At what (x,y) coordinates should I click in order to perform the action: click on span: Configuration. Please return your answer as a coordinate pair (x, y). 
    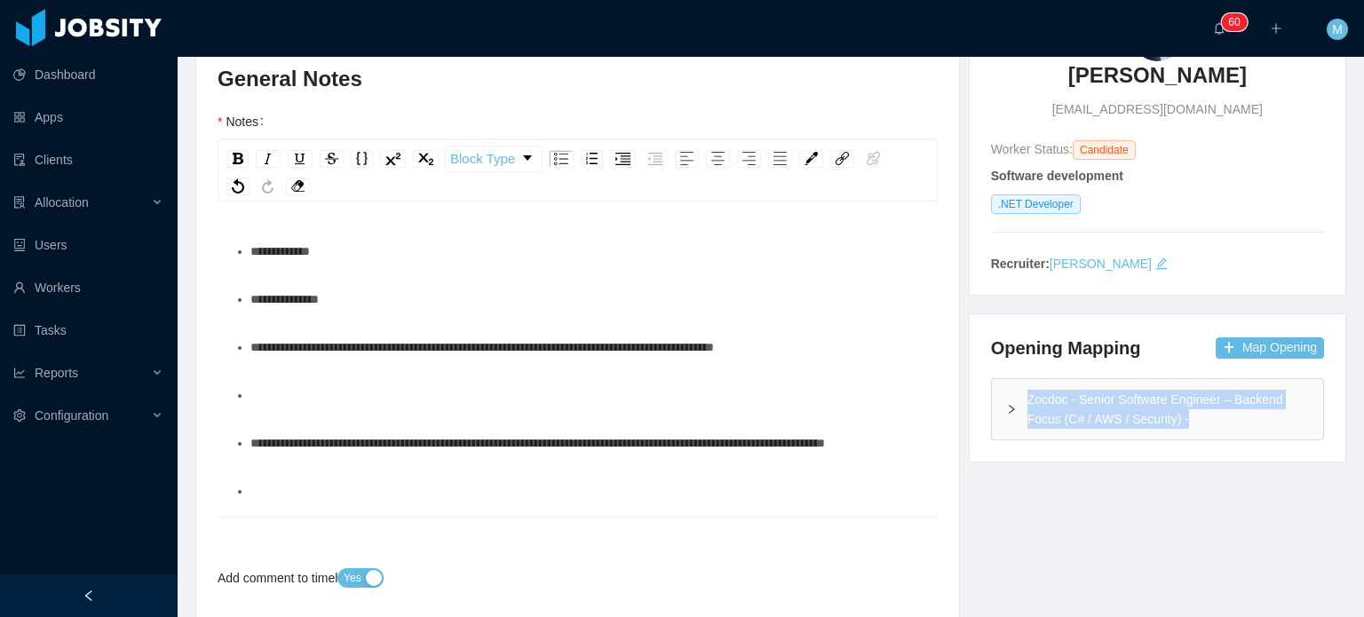
    Looking at the image, I should click on (71, 416).